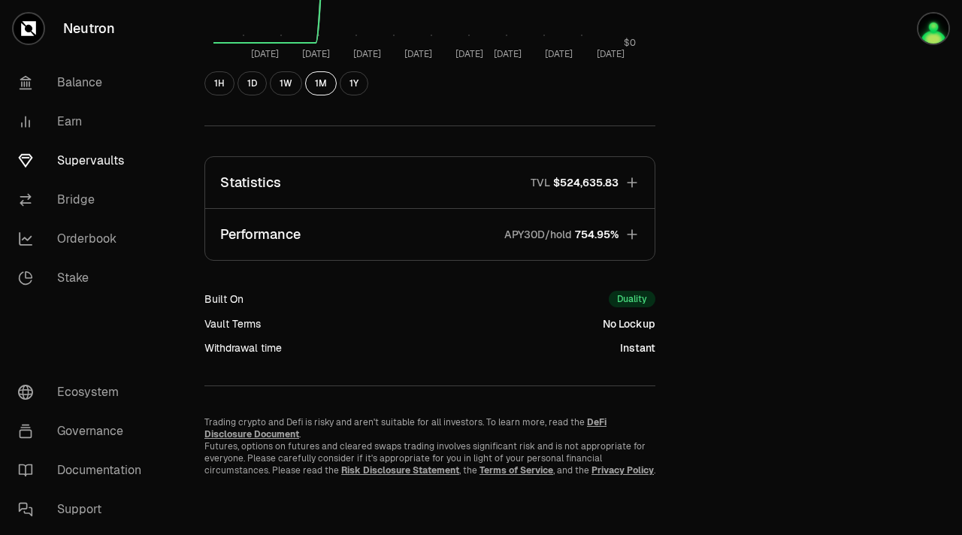 Image resolution: width=962 pixels, height=535 pixels. What do you see at coordinates (430, 429) in the screenshot?
I see `p: Trading crypto and Defi is risky and aren't suitable for all investors. To learn more, read the .` at bounding box center [430, 429].